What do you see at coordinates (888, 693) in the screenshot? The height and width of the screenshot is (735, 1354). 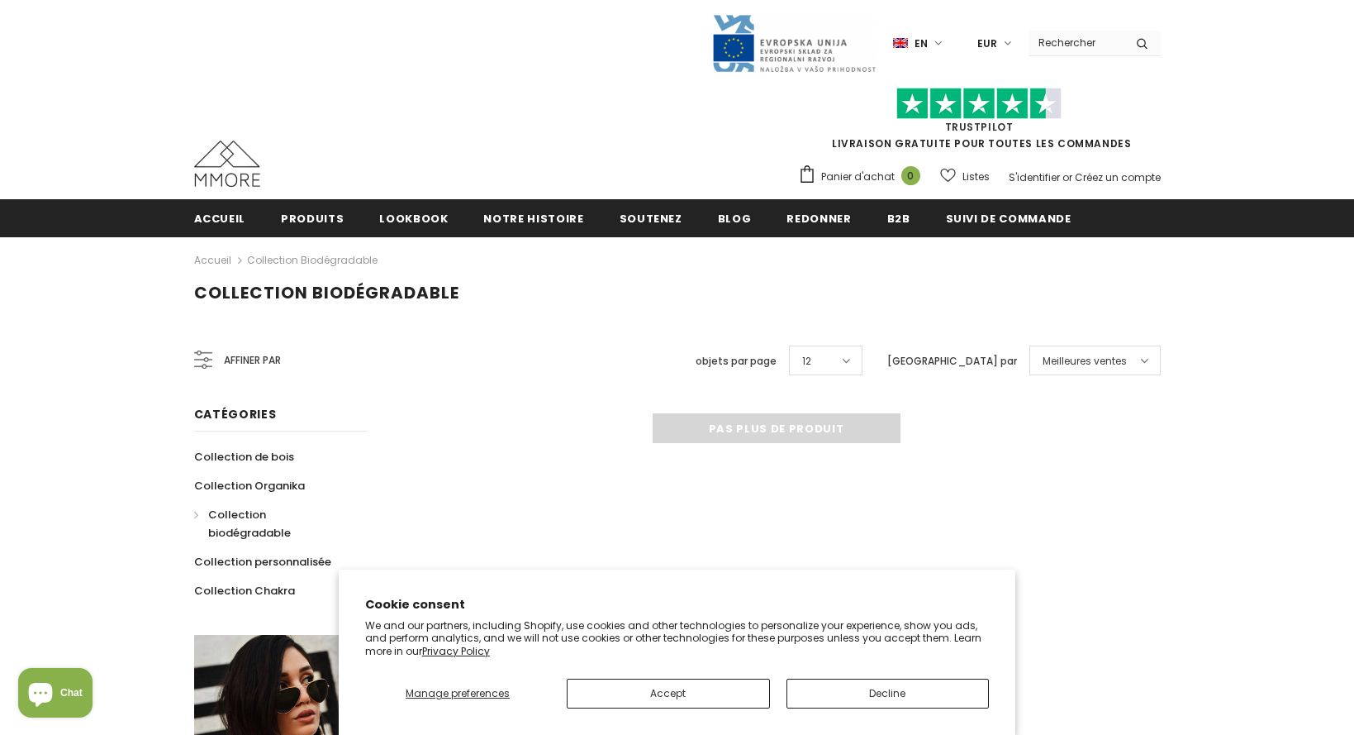 I see `button: Decline` at bounding box center [888, 693].